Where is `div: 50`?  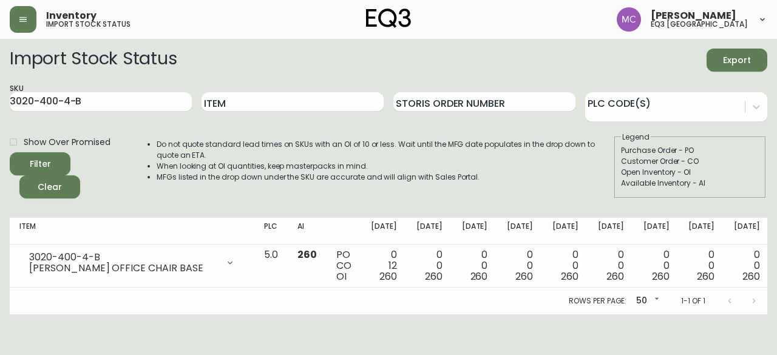
div: 50 is located at coordinates (647, 301).